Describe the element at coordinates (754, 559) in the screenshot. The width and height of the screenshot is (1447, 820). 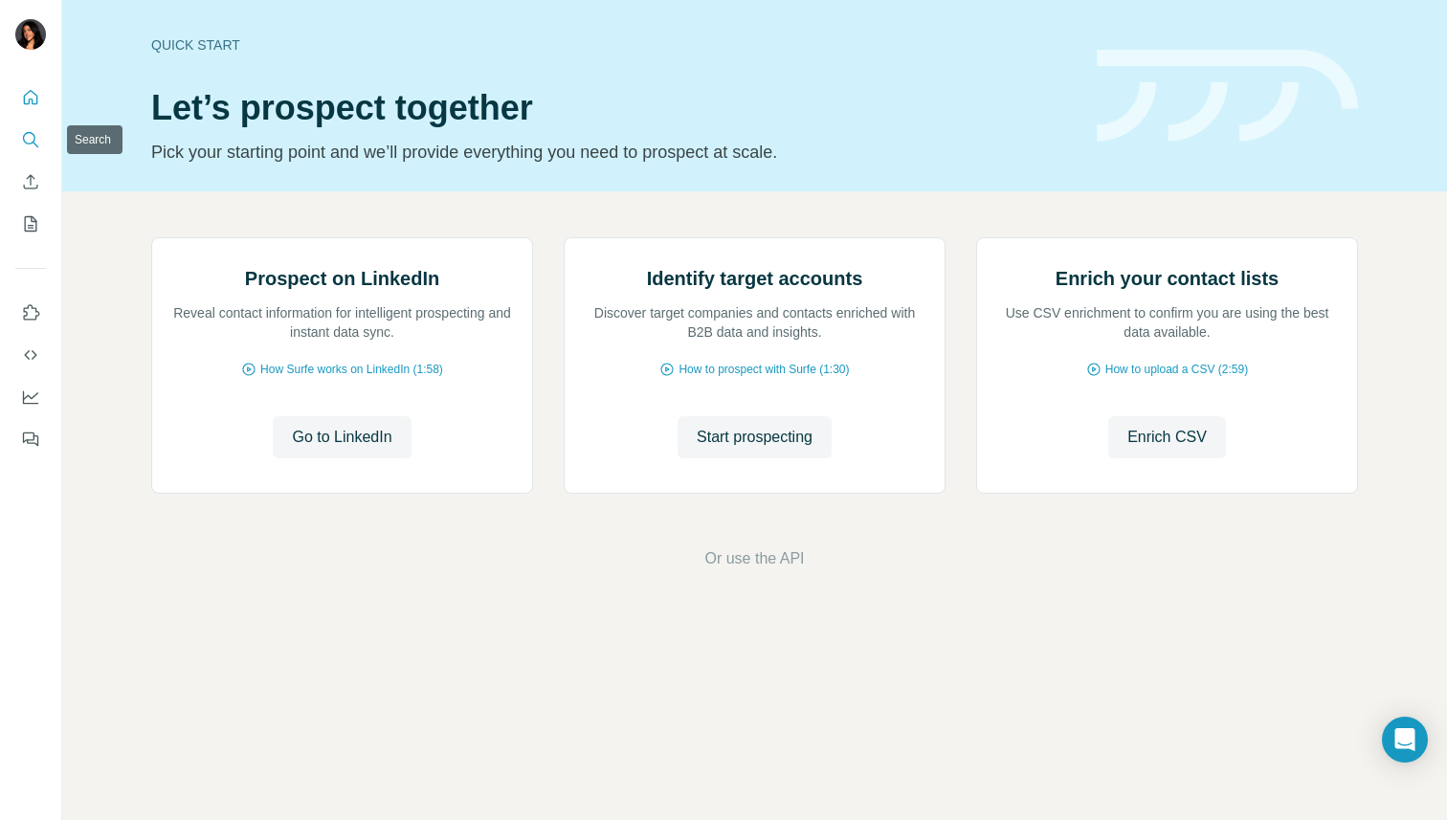
I see `span: Or use the API` at that location.